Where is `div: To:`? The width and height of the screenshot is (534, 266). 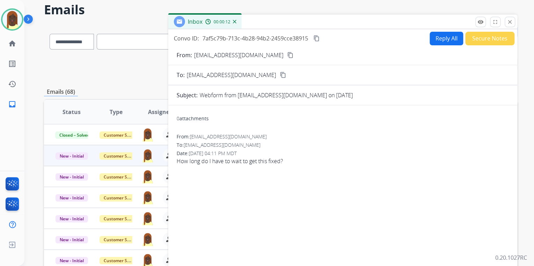
div: To: is located at coordinates (343, 145).